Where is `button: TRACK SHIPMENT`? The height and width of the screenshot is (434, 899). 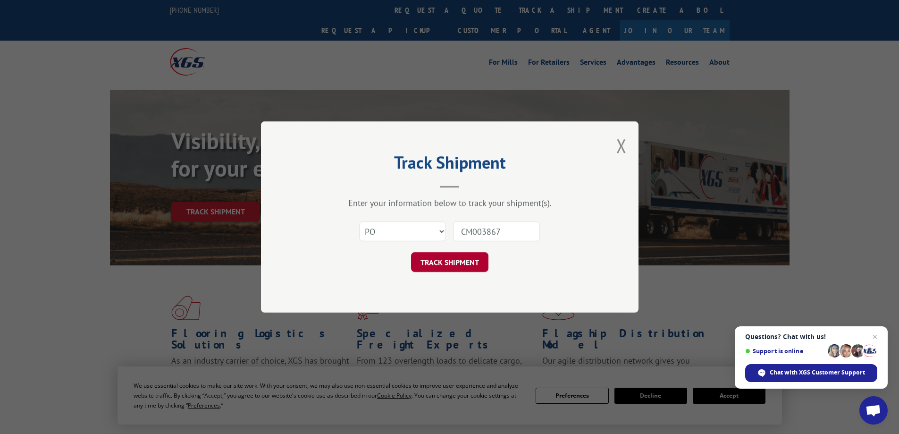 button: TRACK SHIPMENT is located at coordinates (450, 262).